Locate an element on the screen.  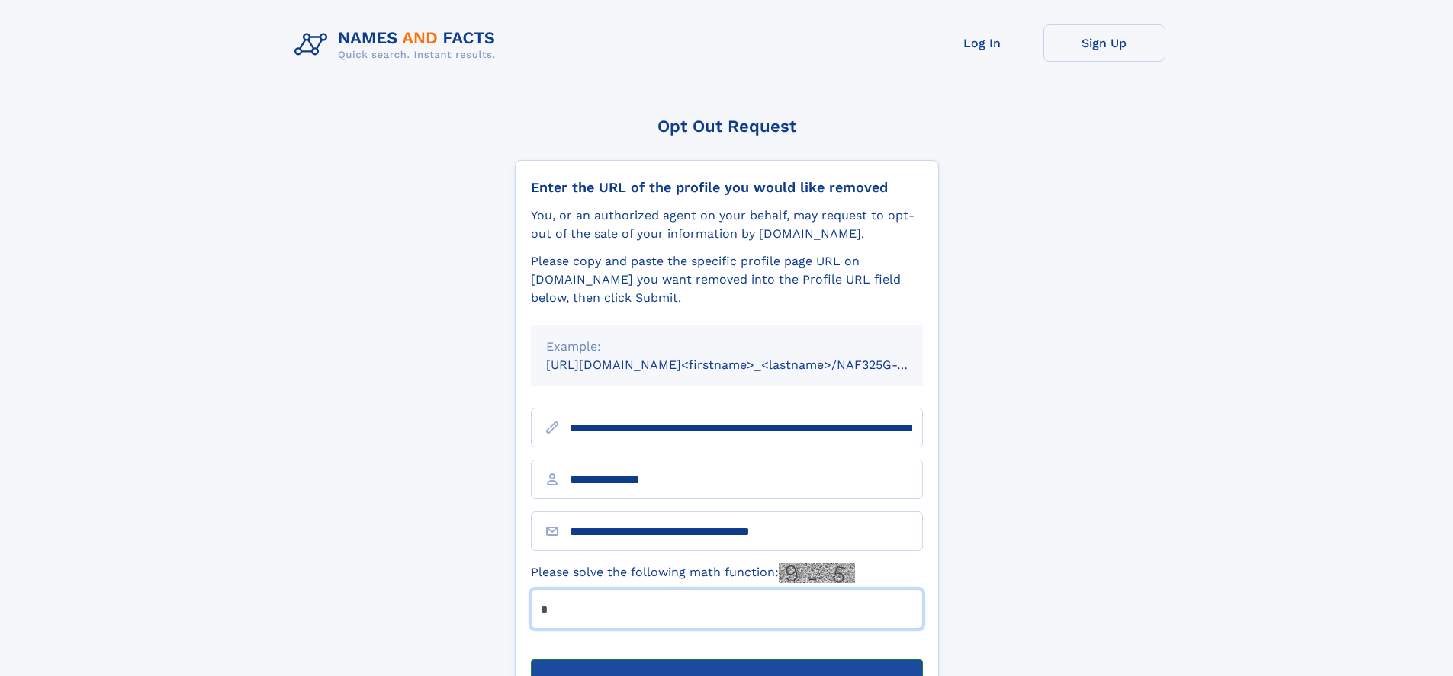
a: Log In is located at coordinates (982, 43).